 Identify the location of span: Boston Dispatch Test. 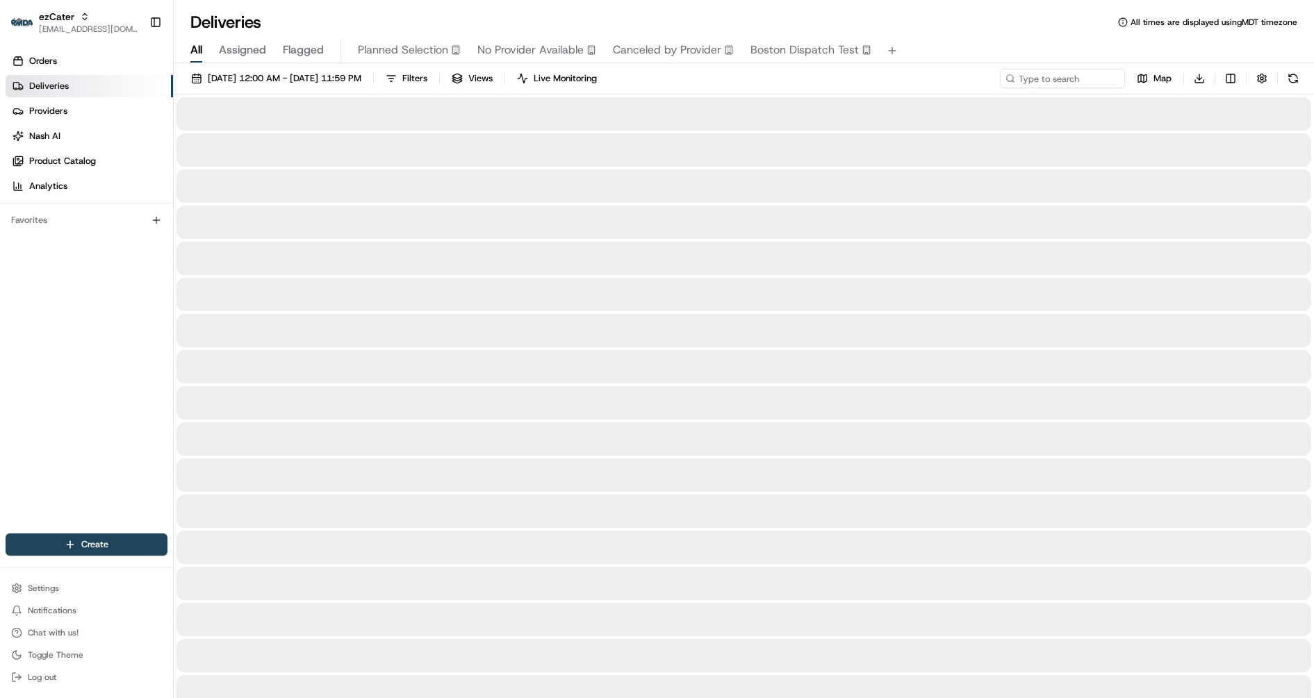
(805, 50).